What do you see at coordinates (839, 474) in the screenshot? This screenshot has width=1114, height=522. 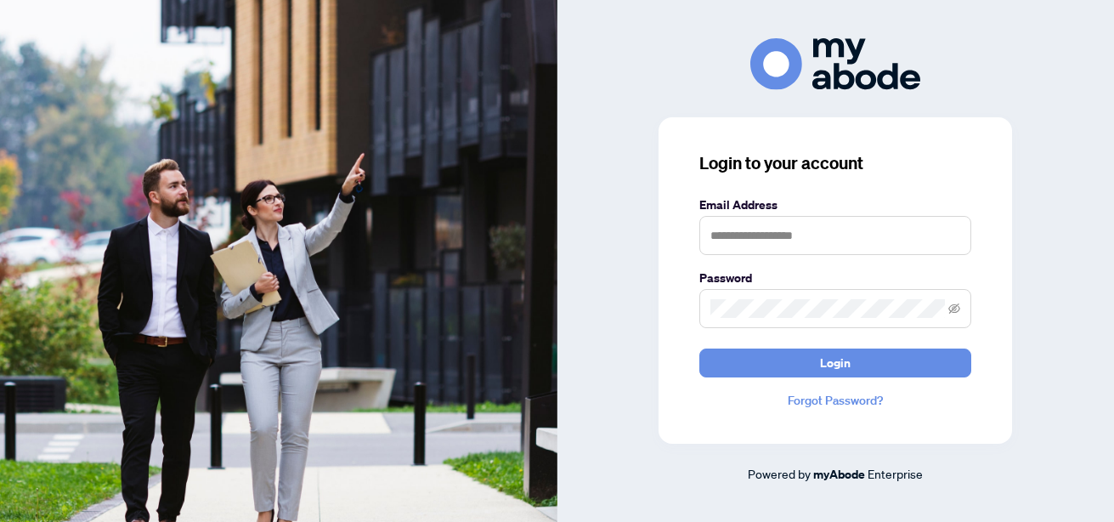 I see `a: myAbode` at bounding box center [839, 474].